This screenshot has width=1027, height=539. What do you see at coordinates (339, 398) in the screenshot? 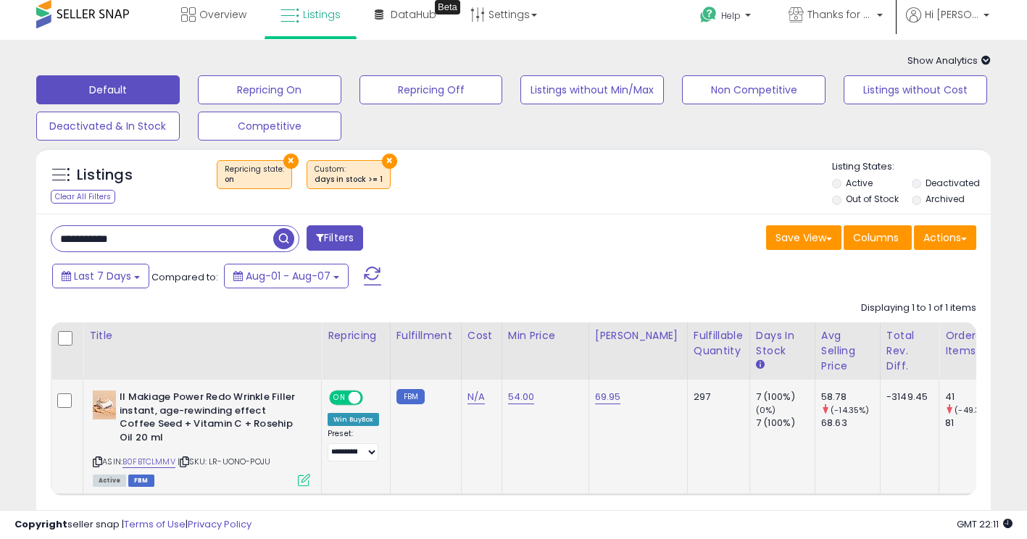
I see `span: ON` at bounding box center [339, 398].